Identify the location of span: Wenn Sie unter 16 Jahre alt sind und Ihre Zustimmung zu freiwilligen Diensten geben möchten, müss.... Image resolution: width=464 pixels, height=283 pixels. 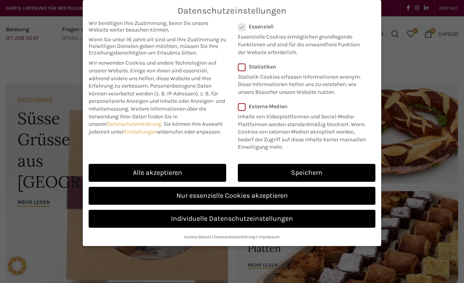
(157, 46).